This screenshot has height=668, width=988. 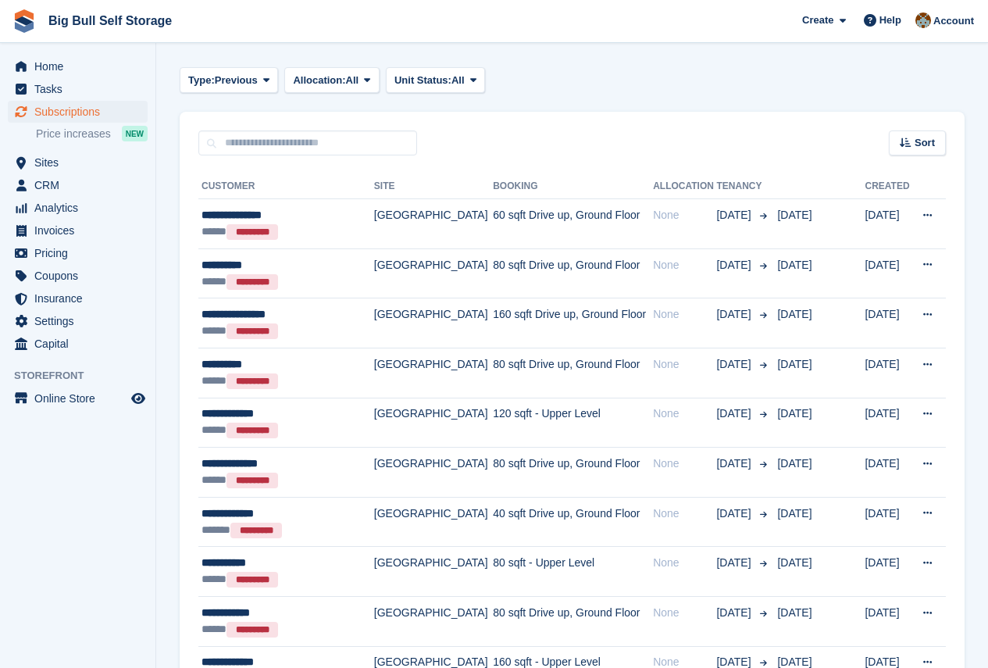 I want to click on span: Online Store, so click(x=81, y=398).